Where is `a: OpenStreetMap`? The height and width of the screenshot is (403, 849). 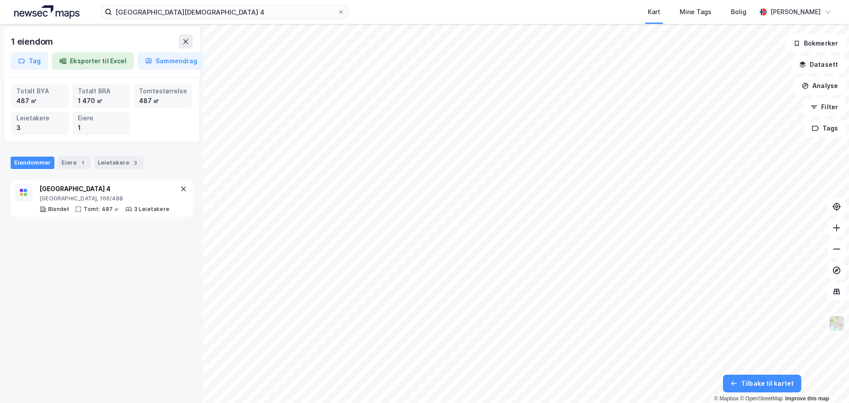
a: OpenStreetMap is located at coordinates (761, 398).